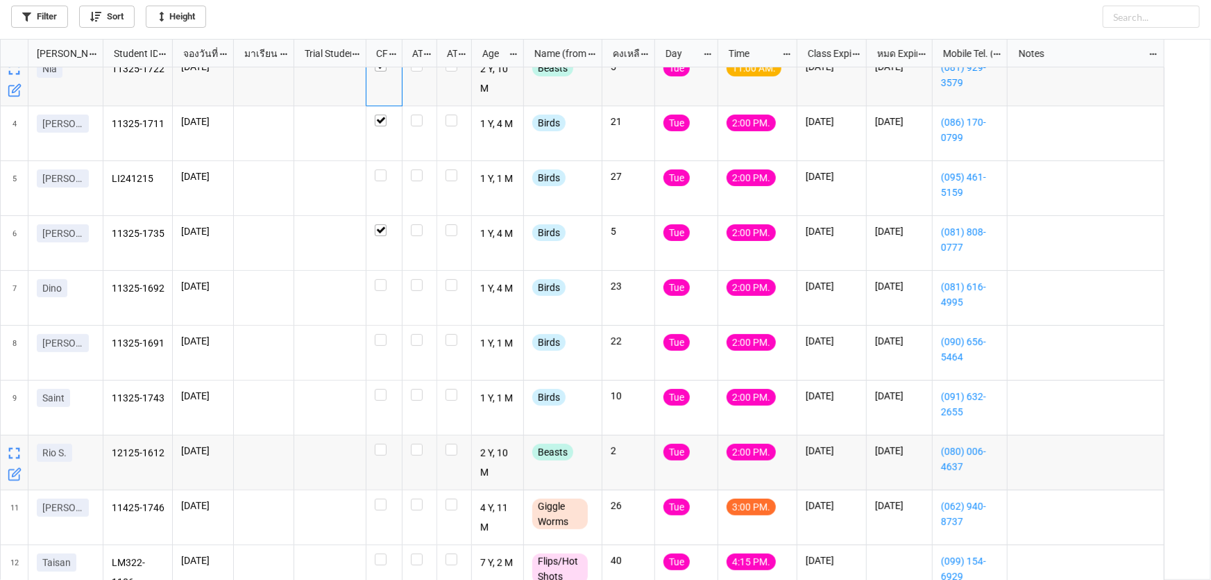 Image resolution: width=1211 pixels, height=580 pixels. I want to click on span: 8, so click(15, 353).